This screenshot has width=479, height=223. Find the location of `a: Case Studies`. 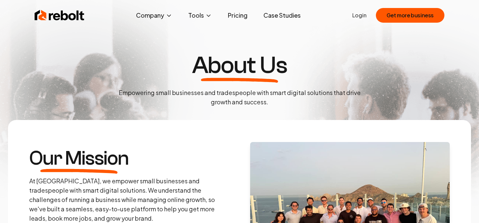

a: Case Studies is located at coordinates (282, 15).